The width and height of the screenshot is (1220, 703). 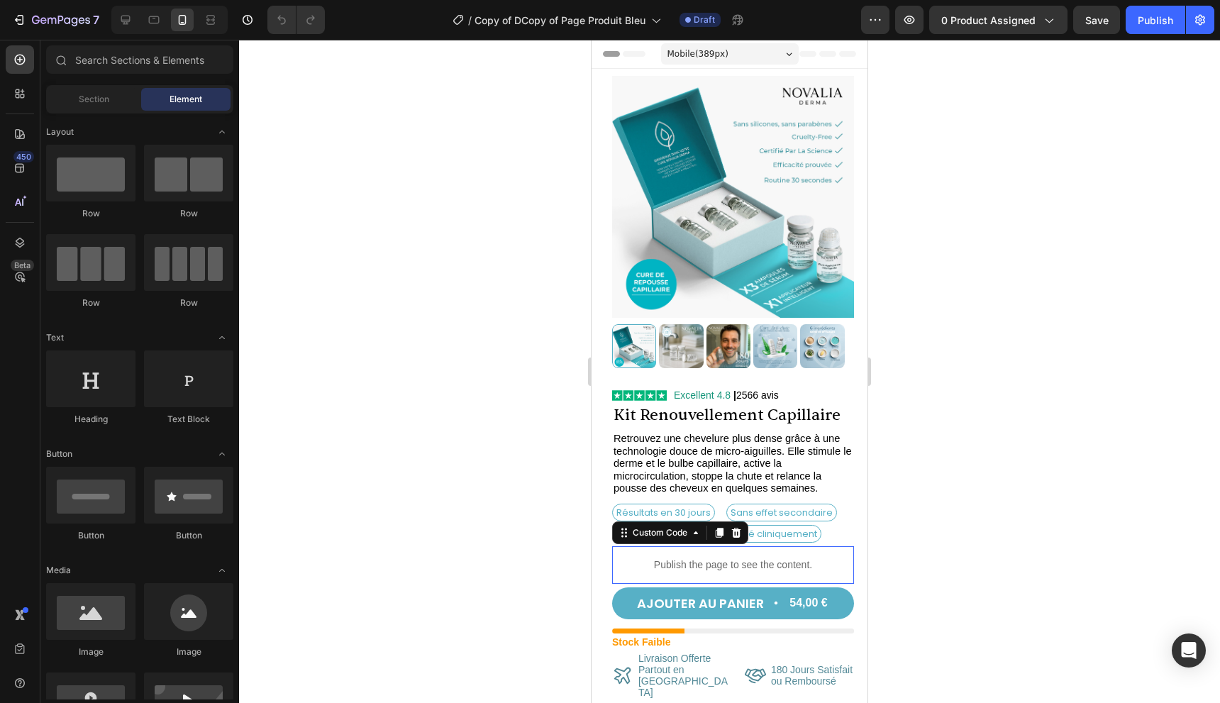 I want to click on span: Copy of DCopy of Page Produit Bleu, so click(x=560, y=20).